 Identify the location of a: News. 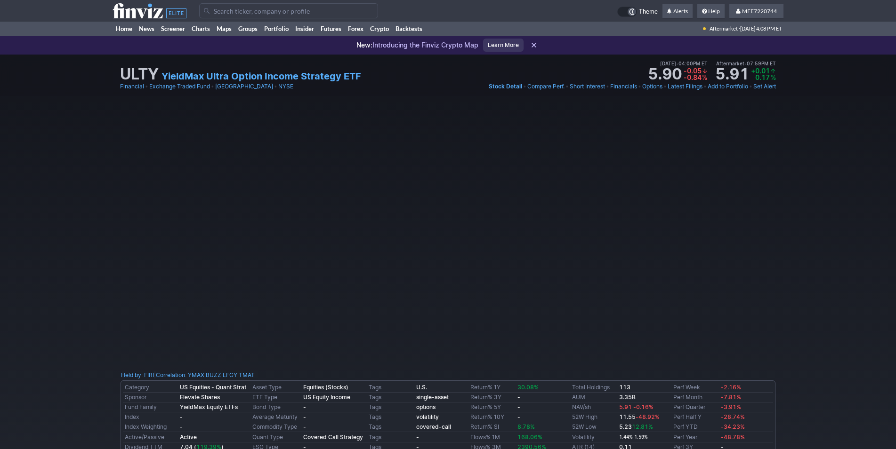
(146, 29).